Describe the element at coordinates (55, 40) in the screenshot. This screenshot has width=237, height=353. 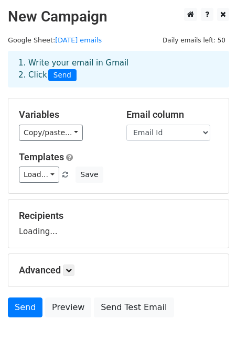
I see `small: Google Sheet:` at that location.